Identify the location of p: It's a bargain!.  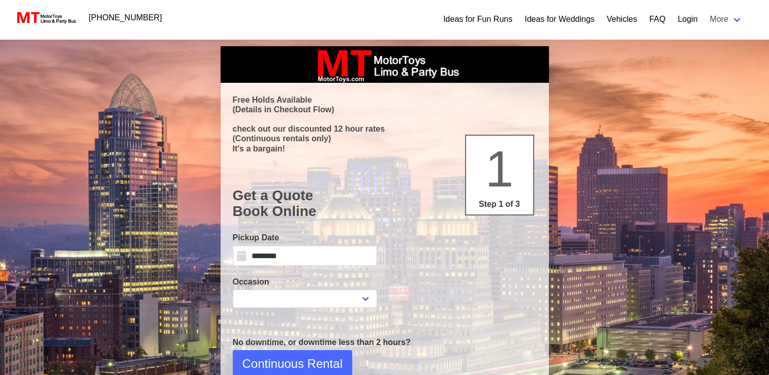
(385, 148).